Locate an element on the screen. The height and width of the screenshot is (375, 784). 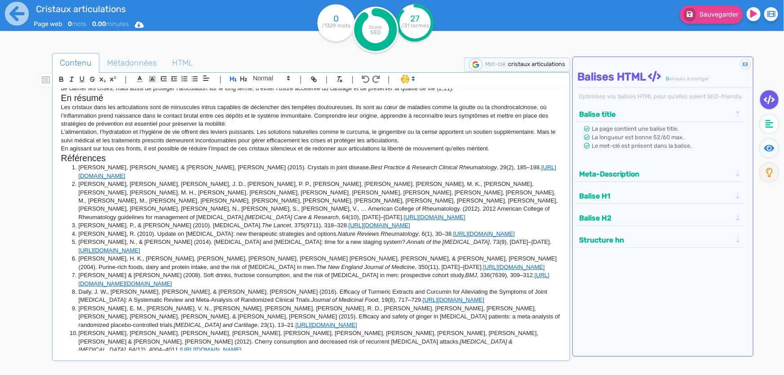
div: Balise H2 is located at coordinates (659, 218).